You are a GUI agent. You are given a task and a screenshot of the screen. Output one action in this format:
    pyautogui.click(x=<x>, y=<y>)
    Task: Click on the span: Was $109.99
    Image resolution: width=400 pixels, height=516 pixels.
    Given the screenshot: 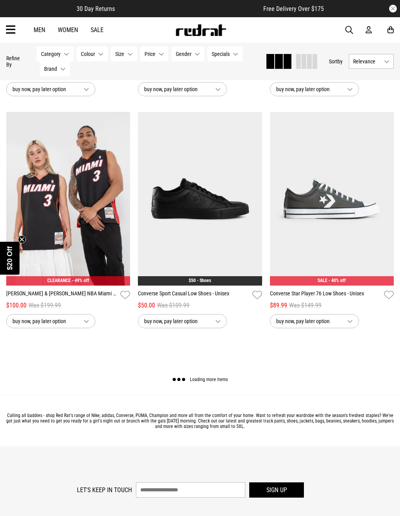 What is the action you would take?
    pyautogui.click(x=173, y=305)
    